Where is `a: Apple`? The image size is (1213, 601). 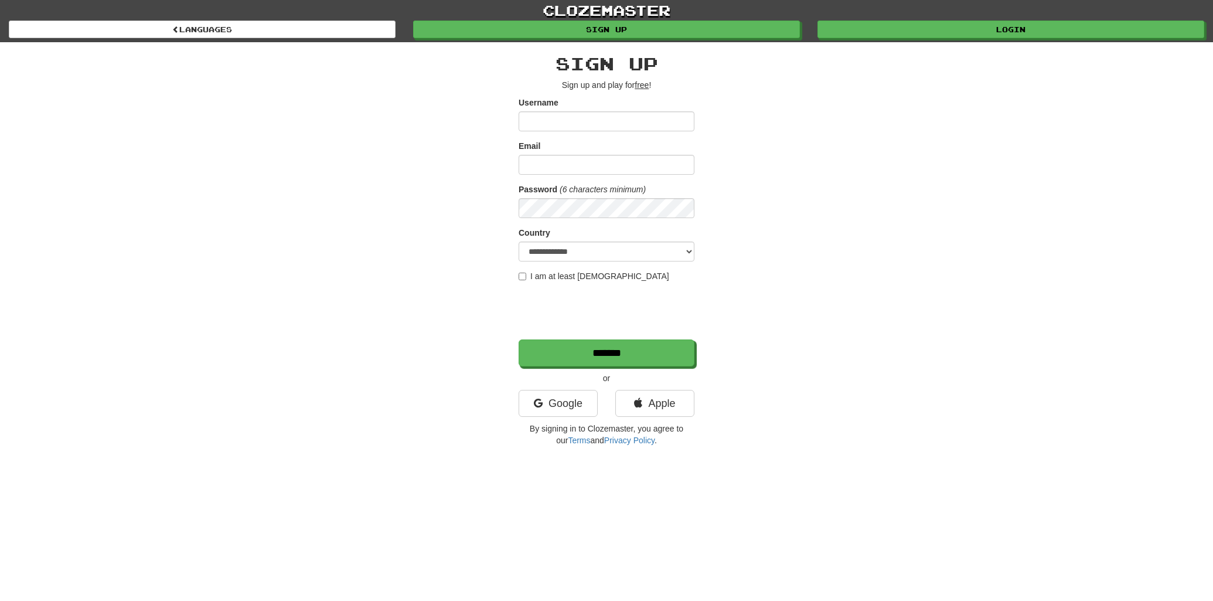 a: Apple is located at coordinates (655, 403).